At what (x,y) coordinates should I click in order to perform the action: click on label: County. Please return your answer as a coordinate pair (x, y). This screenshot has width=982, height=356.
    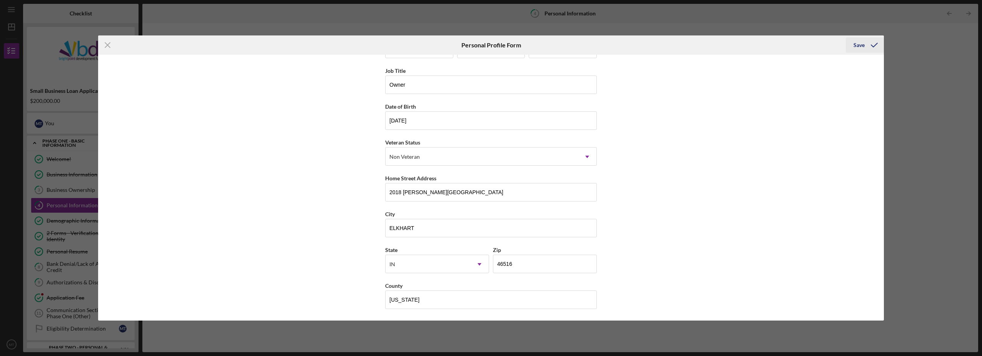
    Looking at the image, I should click on (394, 285).